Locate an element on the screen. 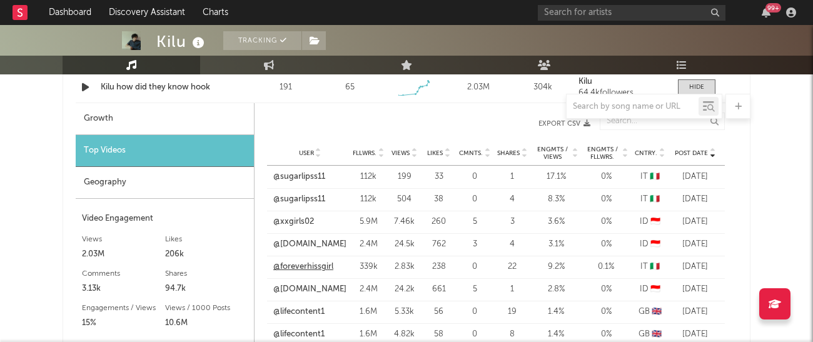 Image resolution: width=813 pixels, height=342 pixels. div: 1 is located at coordinates (512, 177).